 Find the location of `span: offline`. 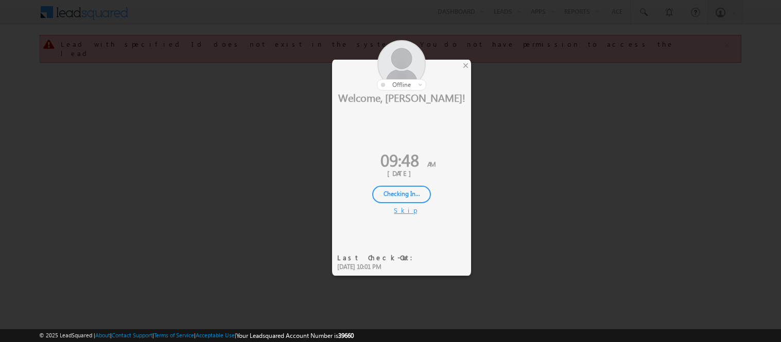

span: offline is located at coordinates (401, 84).